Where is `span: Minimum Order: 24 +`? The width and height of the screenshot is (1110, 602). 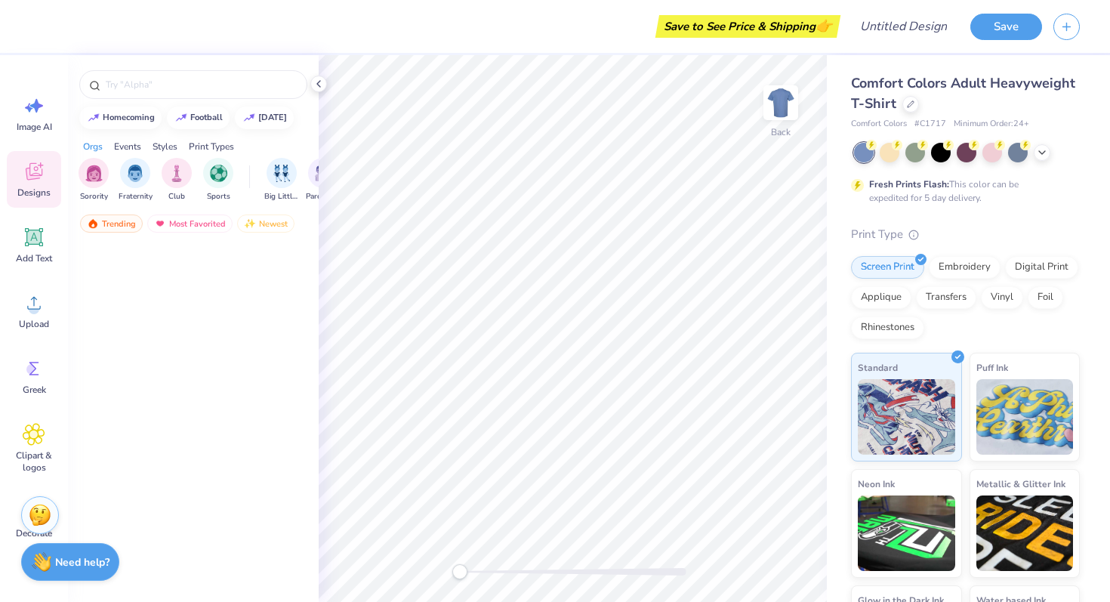 span: Minimum Order: 24 + is located at coordinates (991, 124).